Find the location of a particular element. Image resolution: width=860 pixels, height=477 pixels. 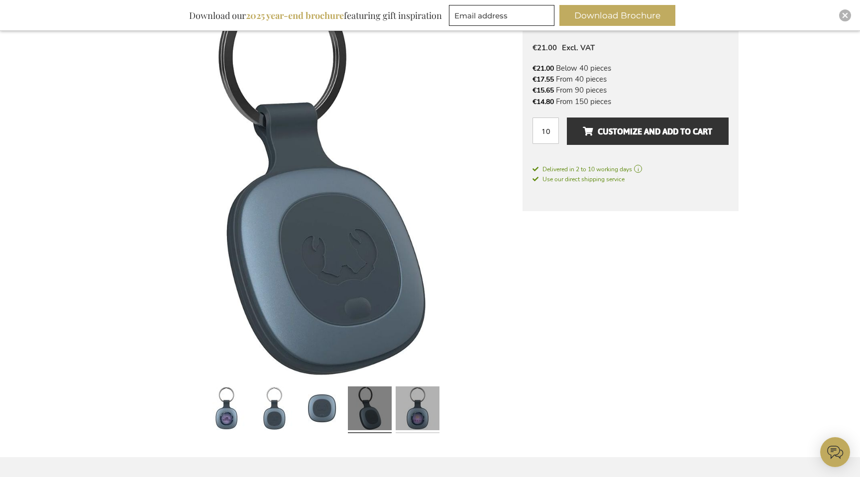

li: From 90 pieces is located at coordinates (630, 90).